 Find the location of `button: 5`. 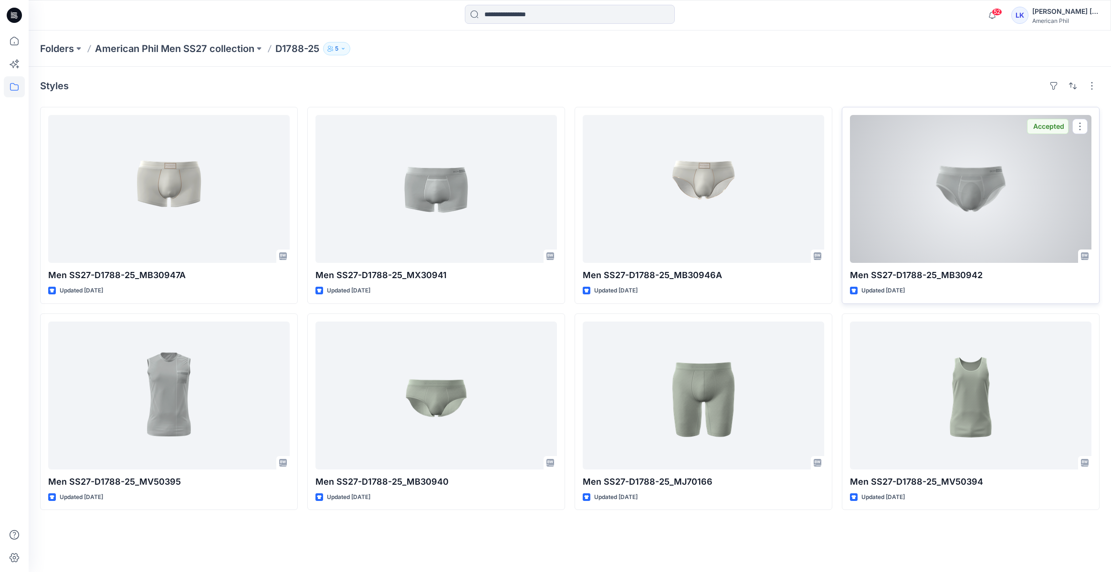

button: 5 is located at coordinates (336, 49).